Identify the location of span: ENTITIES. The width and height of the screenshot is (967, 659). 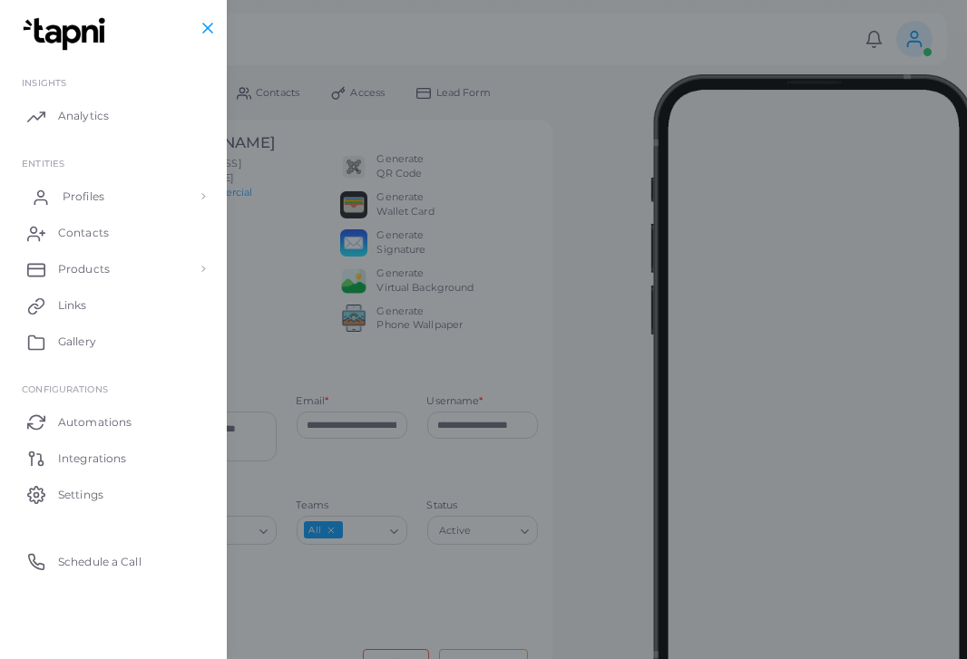
(43, 163).